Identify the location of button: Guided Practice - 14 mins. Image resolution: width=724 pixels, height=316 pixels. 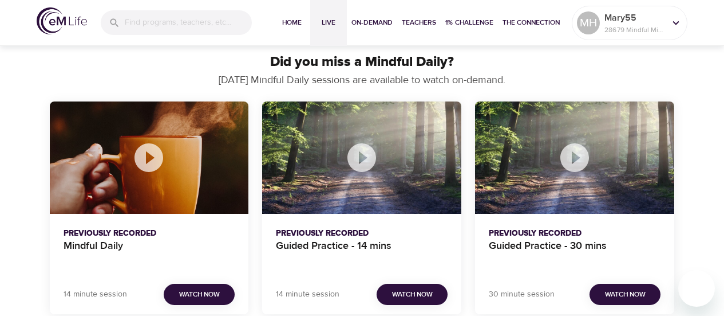
(362, 157).